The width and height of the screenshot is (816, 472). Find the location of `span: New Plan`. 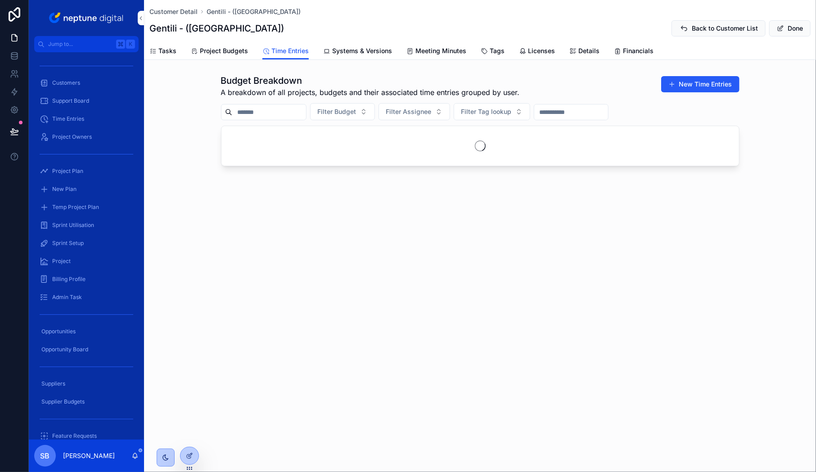

span: New Plan is located at coordinates (64, 189).